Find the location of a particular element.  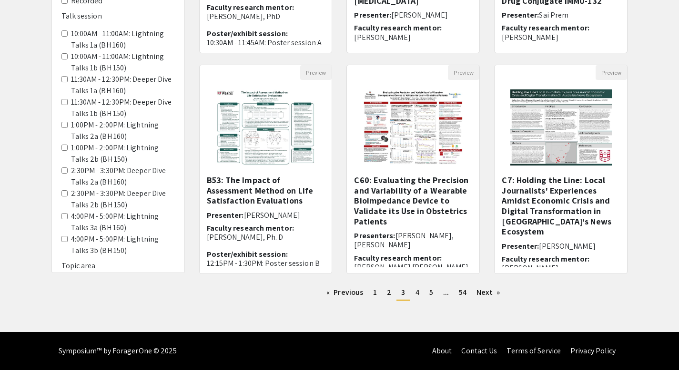

span: 5 is located at coordinates (431, 292).